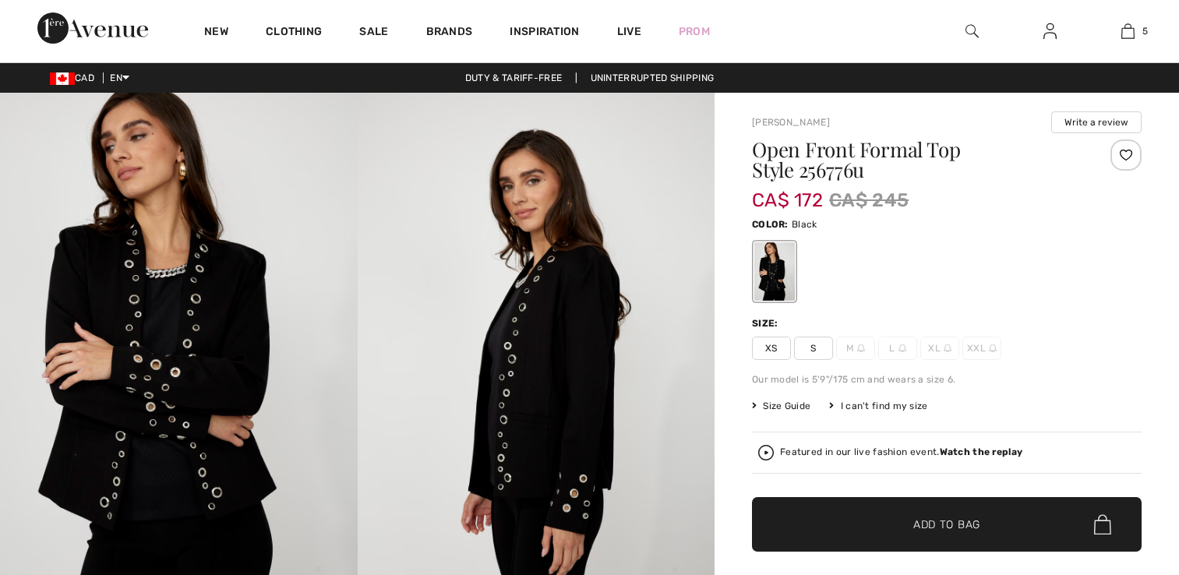 This screenshot has height=575, width=1179. Describe the element at coordinates (901, 452) in the screenshot. I see `div: Featured in our live fashion event.` at that location.